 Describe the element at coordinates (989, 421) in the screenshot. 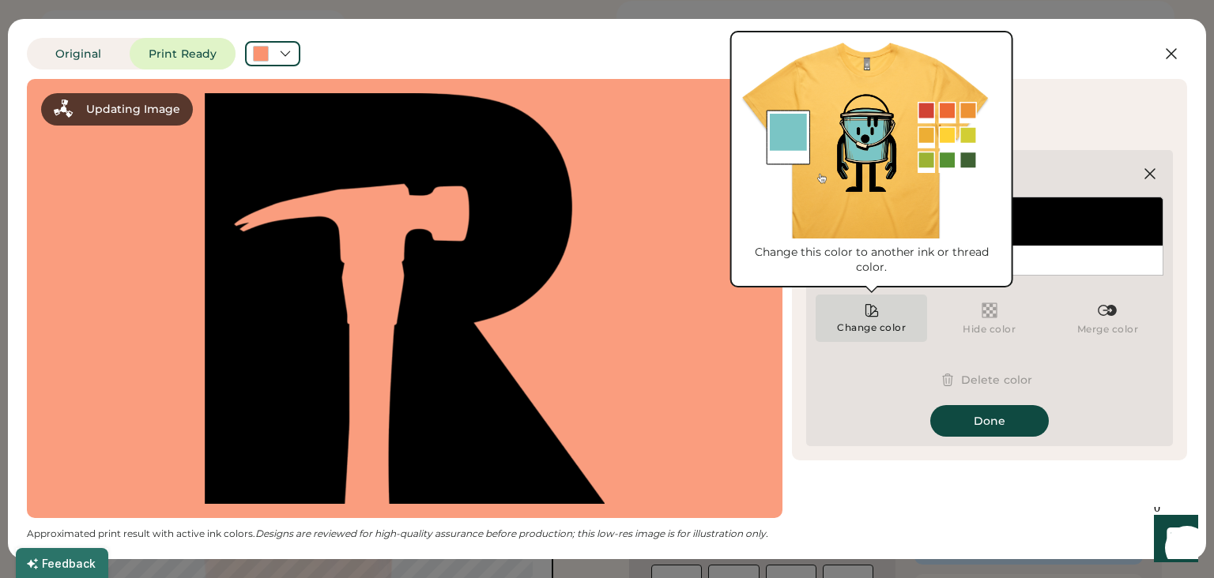

I see `button: Done` at that location.